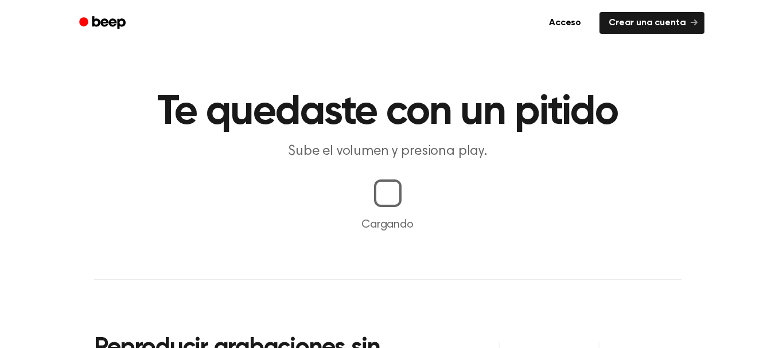 Image resolution: width=775 pixels, height=348 pixels. Describe the element at coordinates (103, 23) in the screenshot. I see `a: Bip` at that location.